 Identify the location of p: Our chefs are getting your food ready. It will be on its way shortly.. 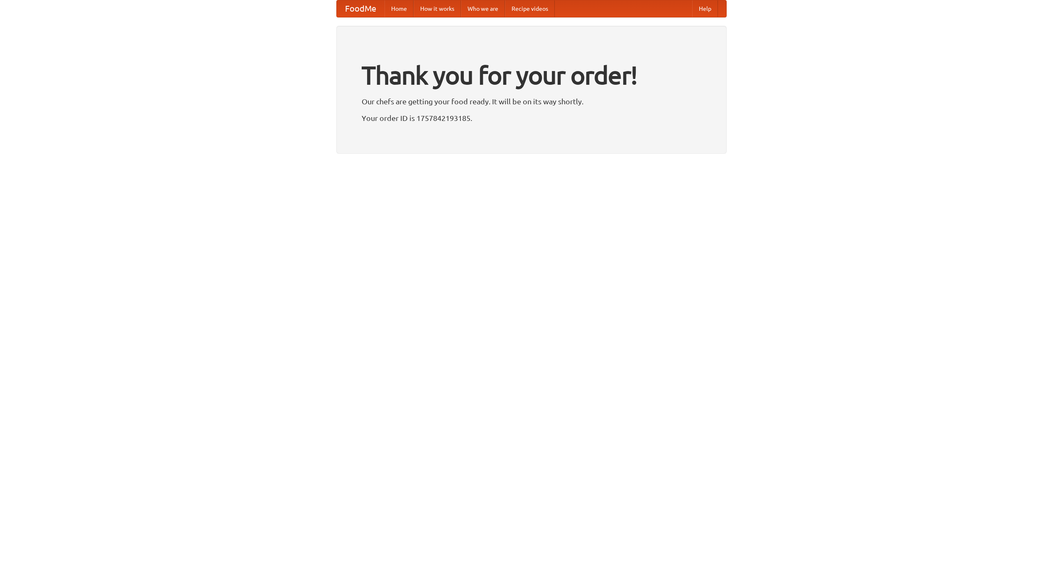
(532, 101).